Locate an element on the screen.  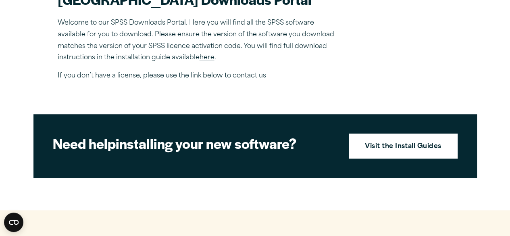
a: Visit the Install Guides is located at coordinates (403, 146).